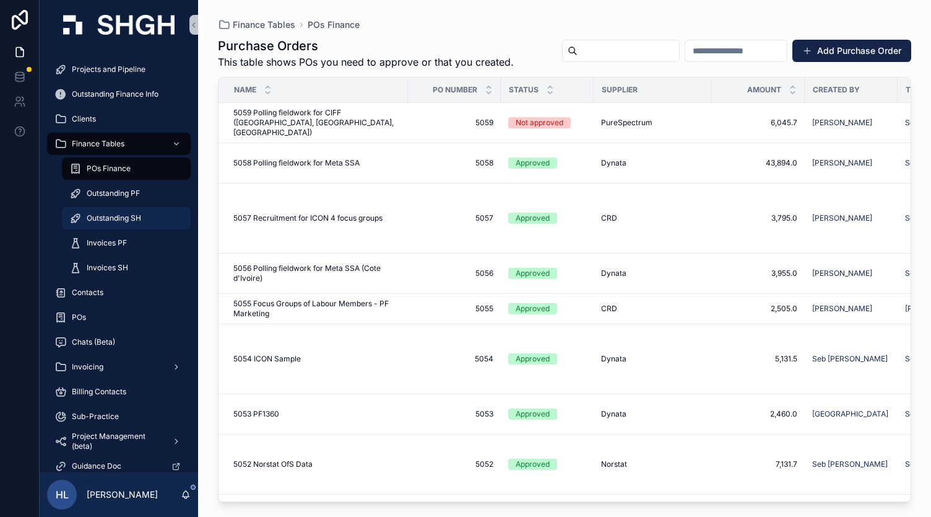  Describe the element at coordinates (317, 163) in the screenshot. I see `a: 5058 Polling fieldwork for Meta SSA` at that location.